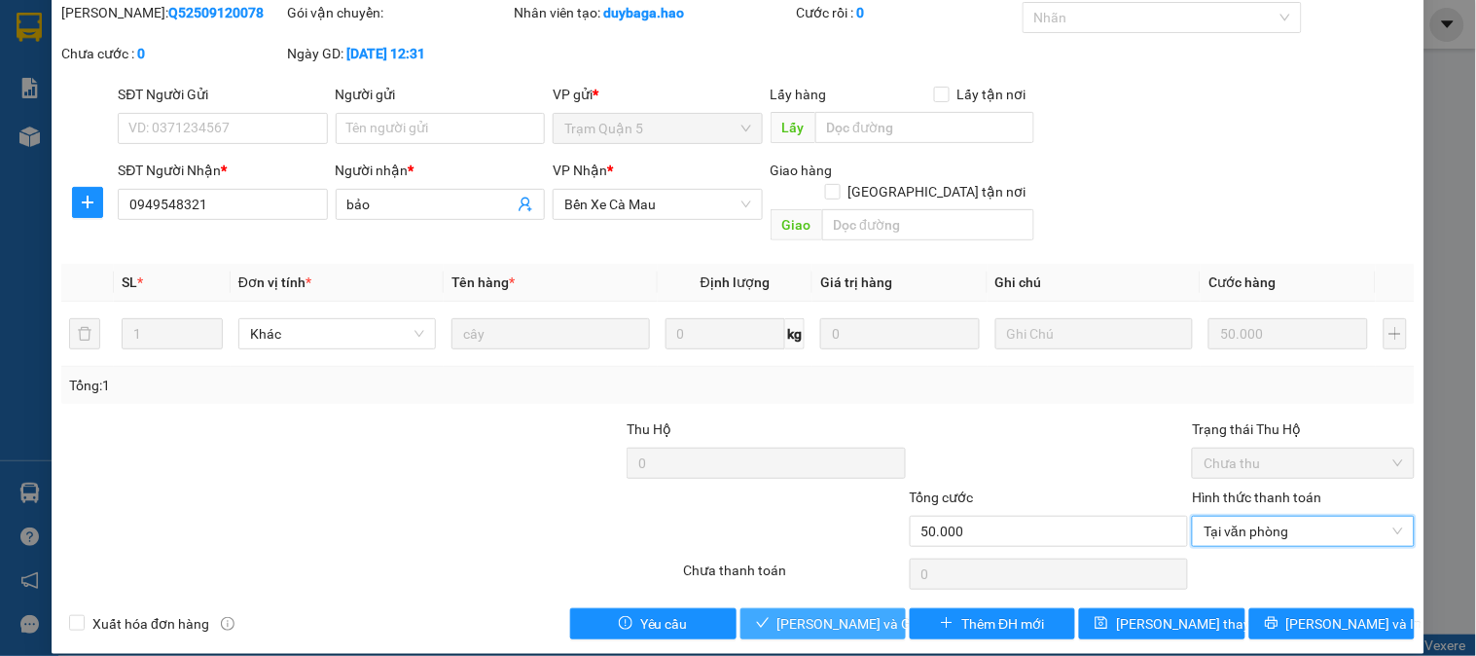 The width and height of the screenshot is (1476, 656). Describe the element at coordinates (222, 170) in the screenshot. I see `div: SĐT Người Nhận` at that location.